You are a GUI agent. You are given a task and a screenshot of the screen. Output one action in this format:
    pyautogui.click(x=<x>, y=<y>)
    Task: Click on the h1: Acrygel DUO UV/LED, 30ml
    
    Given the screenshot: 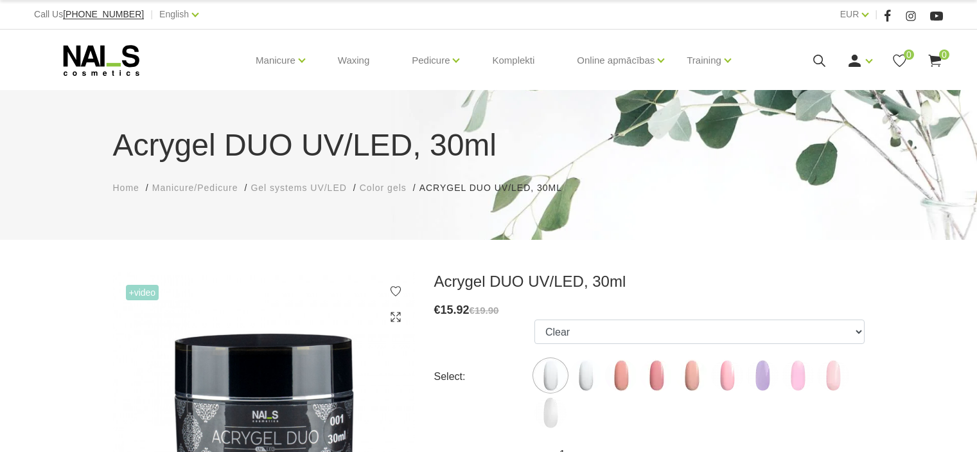 What is the action you would take?
    pyautogui.click(x=489, y=145)
    